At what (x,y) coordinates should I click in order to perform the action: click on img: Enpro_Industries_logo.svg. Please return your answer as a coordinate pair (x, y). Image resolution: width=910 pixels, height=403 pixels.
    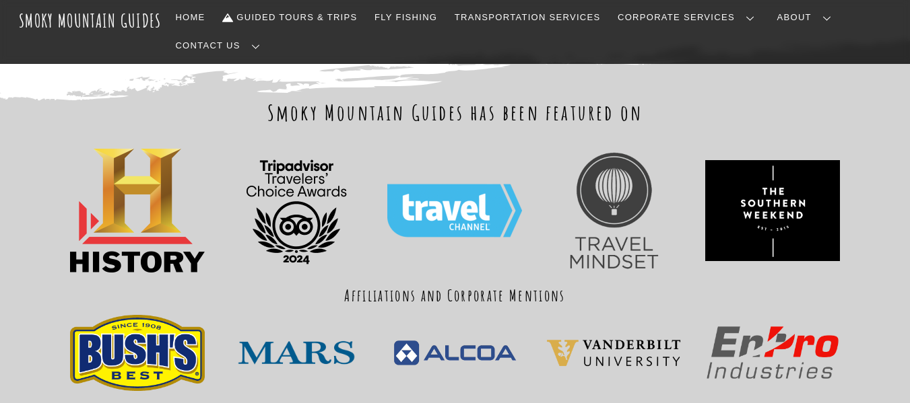
    Looking at the image, I should click on (772, 353).